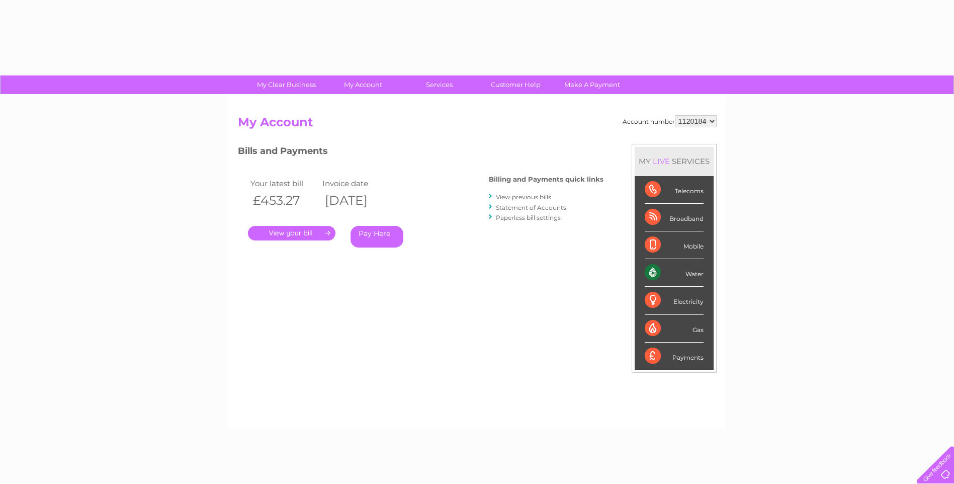 The image size is (954, 484). I want to click on a: Services, so click(439, 84).